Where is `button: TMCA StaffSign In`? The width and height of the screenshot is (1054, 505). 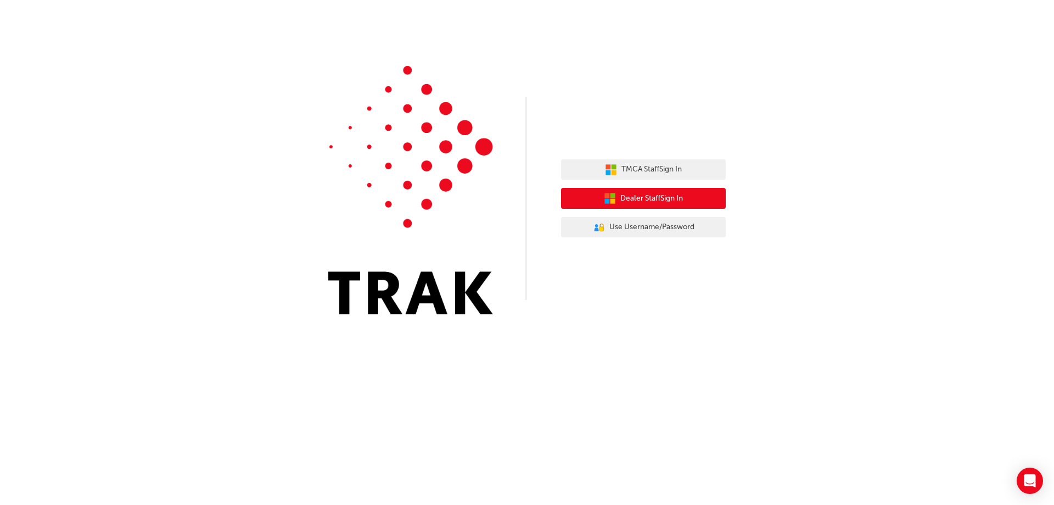 button: TMCA StaffSign In is located at coordinates (644, 170).